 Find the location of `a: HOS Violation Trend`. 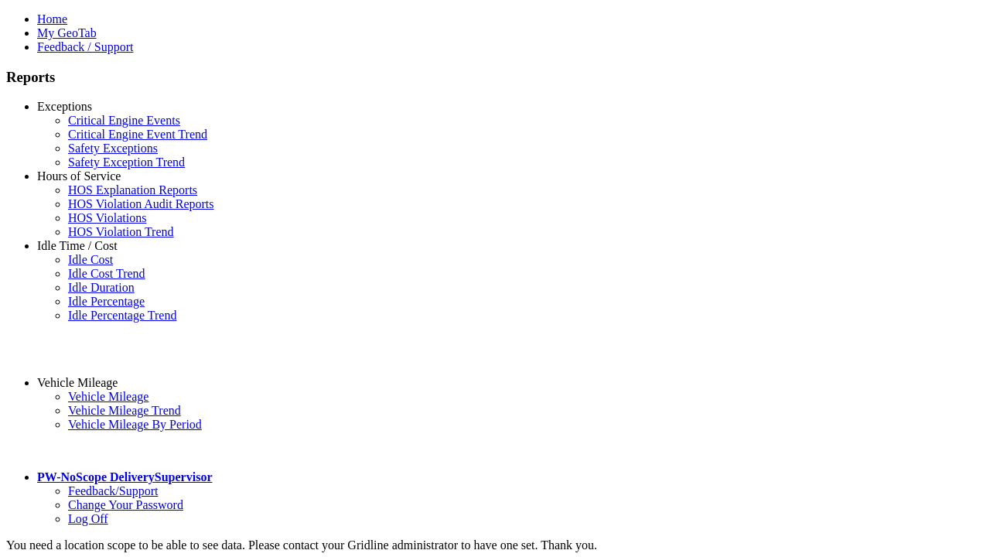

a: HOS Violation Trend is located at coordinates (121, 231).